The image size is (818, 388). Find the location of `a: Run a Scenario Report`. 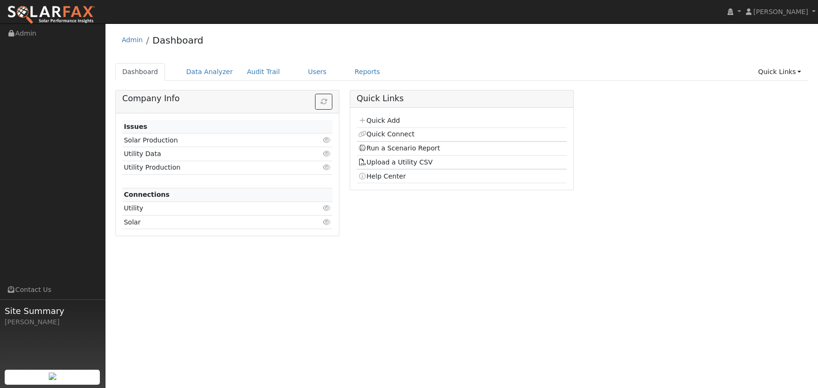

a: Run a Scenario Report is located at coordinates (399, 148).